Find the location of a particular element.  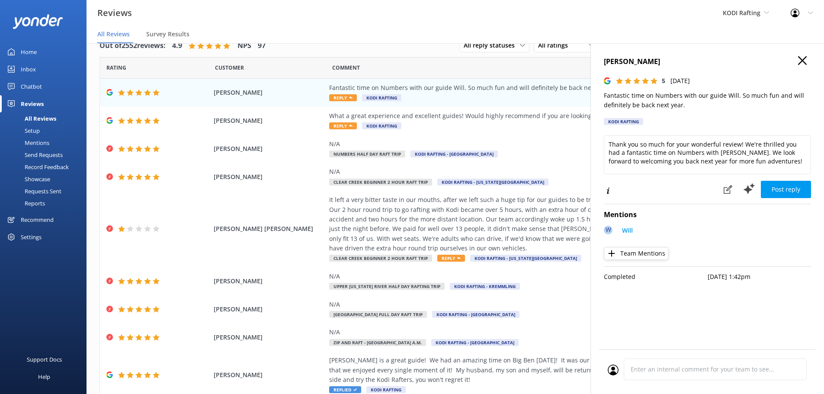

div: Chatbot is located at coordinates (31, 86).